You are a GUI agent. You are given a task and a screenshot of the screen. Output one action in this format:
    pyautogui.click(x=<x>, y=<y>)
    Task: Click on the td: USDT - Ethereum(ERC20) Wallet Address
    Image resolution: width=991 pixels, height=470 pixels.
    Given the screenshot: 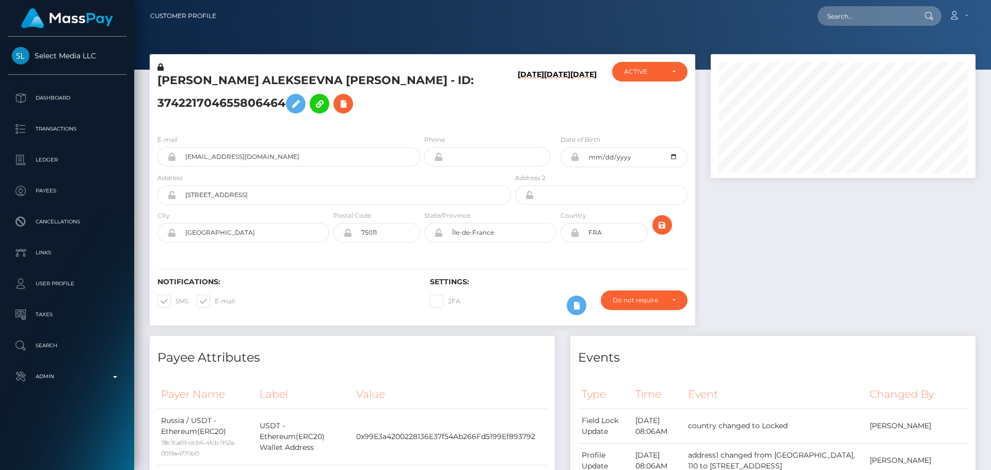 What is the action you would take?
    pyautogui.click(x=304, y=437)
    